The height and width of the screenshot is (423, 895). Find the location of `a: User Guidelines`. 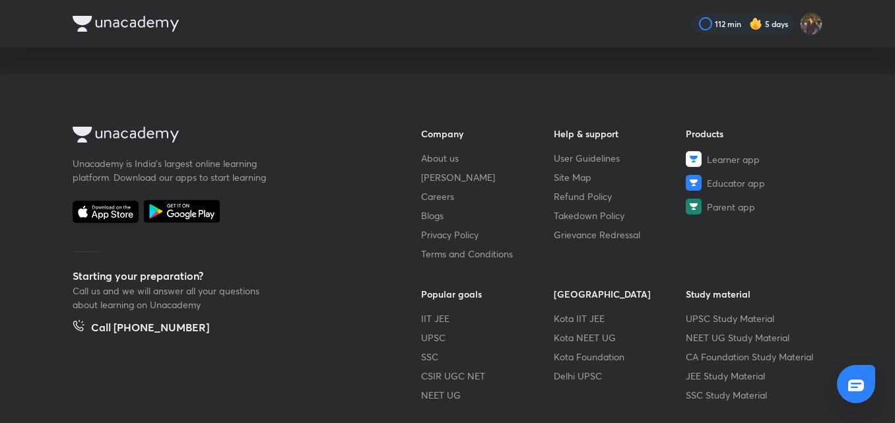

a: User Guidelines is located at coordinates (620, 158).